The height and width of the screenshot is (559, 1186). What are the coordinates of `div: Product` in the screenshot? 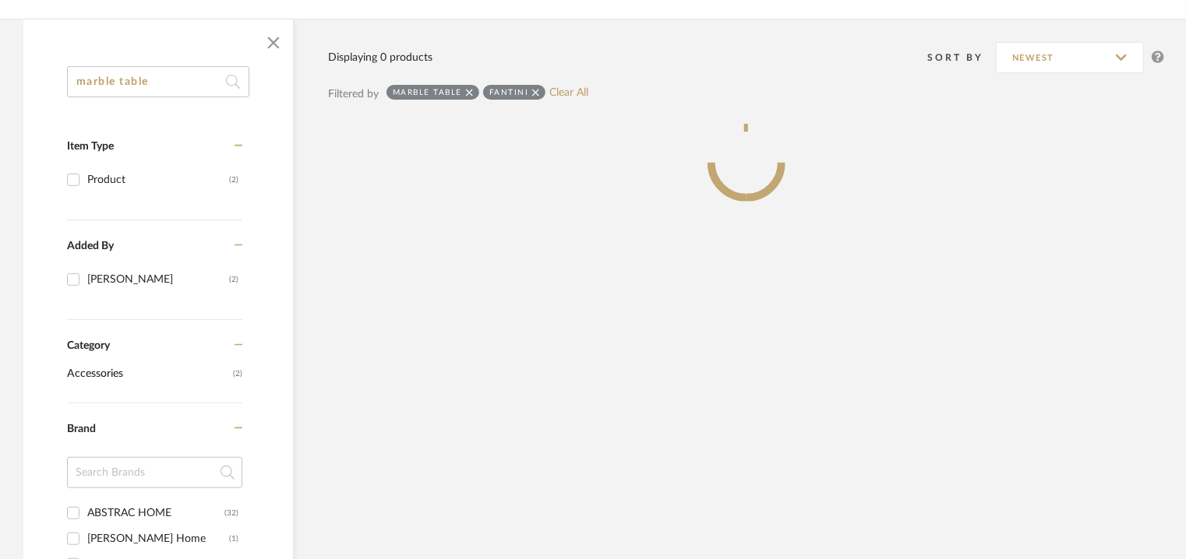 It's located at (158, 180).